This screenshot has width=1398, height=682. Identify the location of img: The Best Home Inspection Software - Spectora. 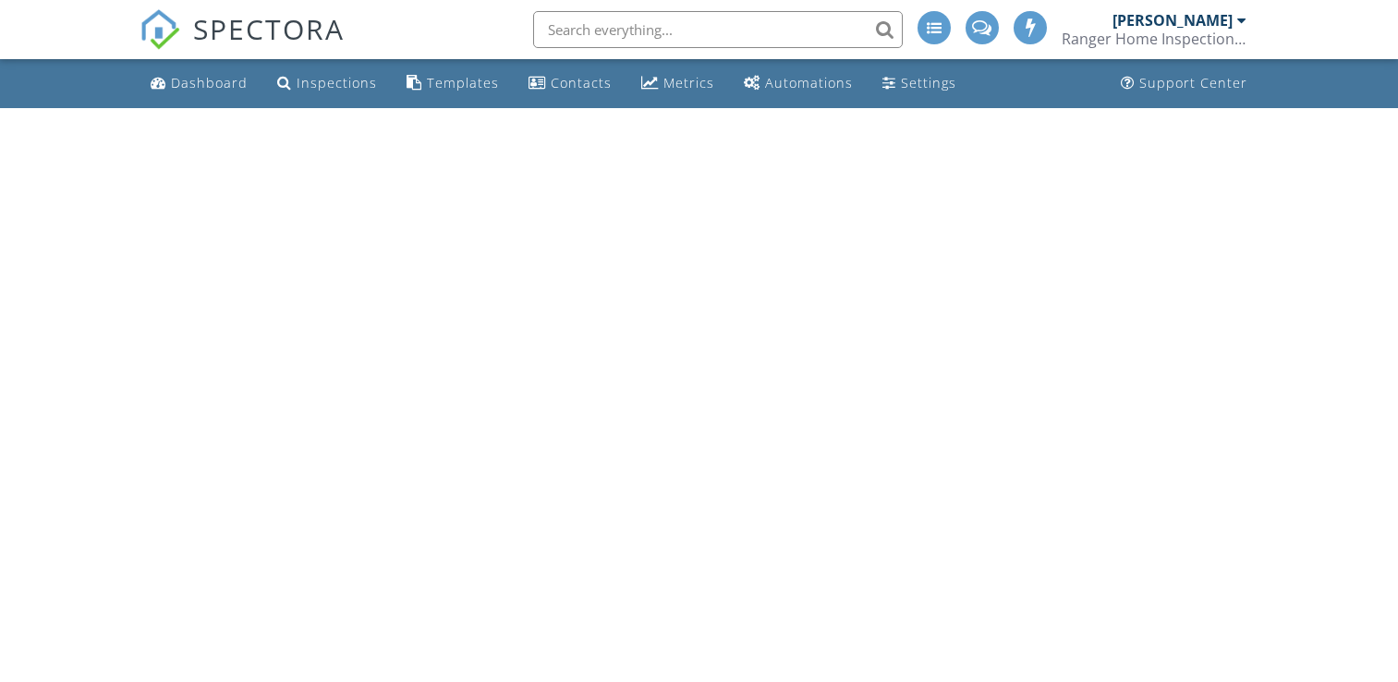
(160, 30).